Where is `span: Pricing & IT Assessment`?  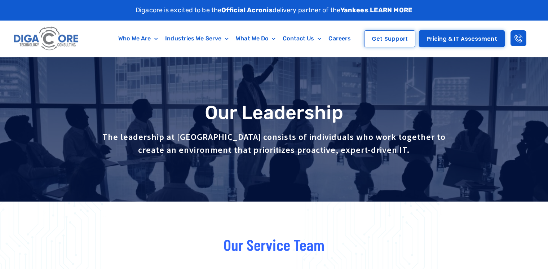 span: Pricing & IT Assessment is located at coordinates (461, 39).